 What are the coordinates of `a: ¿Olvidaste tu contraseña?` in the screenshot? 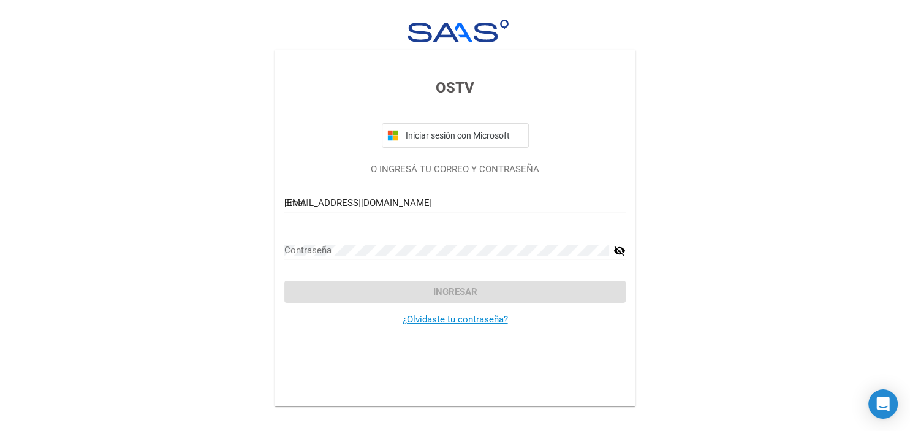 It's located at (455, 319).